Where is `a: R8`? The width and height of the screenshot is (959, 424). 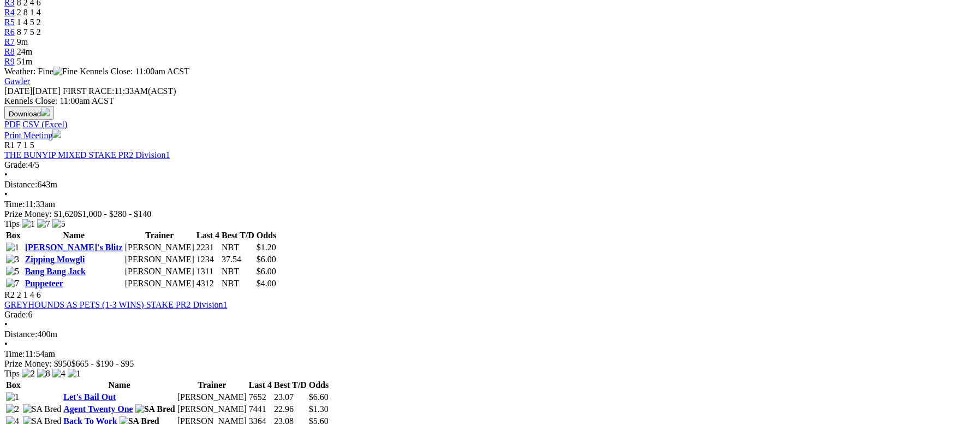 a: R8 is located at coordinates (9, 51).